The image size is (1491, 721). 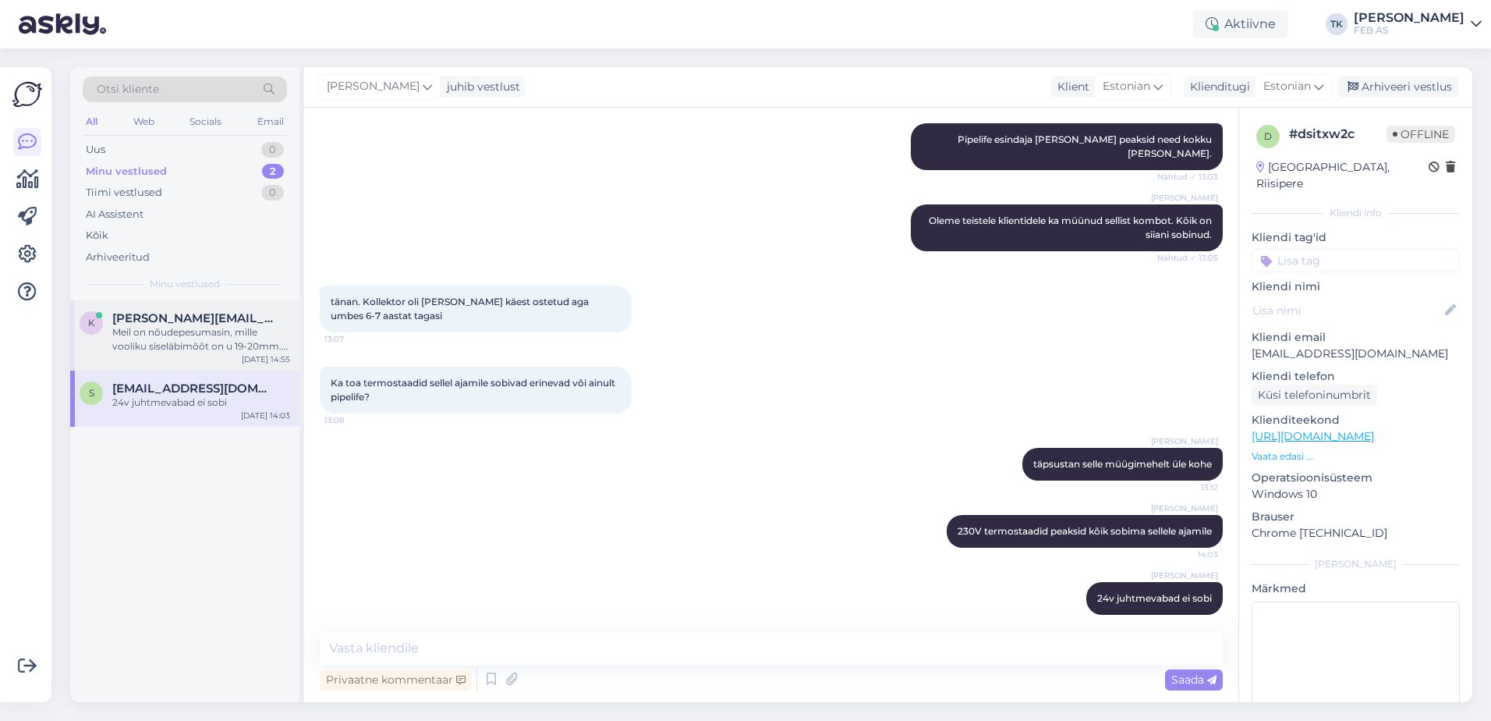 What do you see at coordinates (1355, 260) in the screenshot?
I see `input: Lisa tag` at bounding box center [1355, 260].